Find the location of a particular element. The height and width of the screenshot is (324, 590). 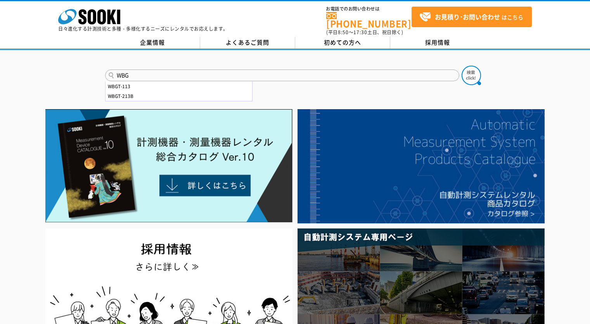

a: 採用情報 is located at coordinates (438, 43).